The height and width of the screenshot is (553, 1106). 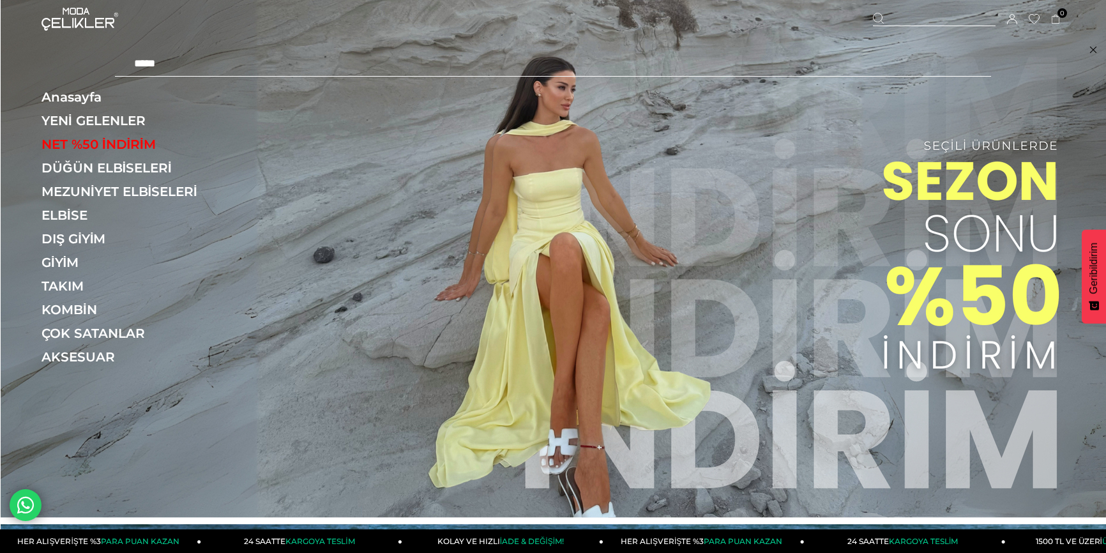 What do you see at coordinates (532, 541) in the screenshot?
I see `span: İADE & DEĞİŞİM!` at bounding box center [532, 541].